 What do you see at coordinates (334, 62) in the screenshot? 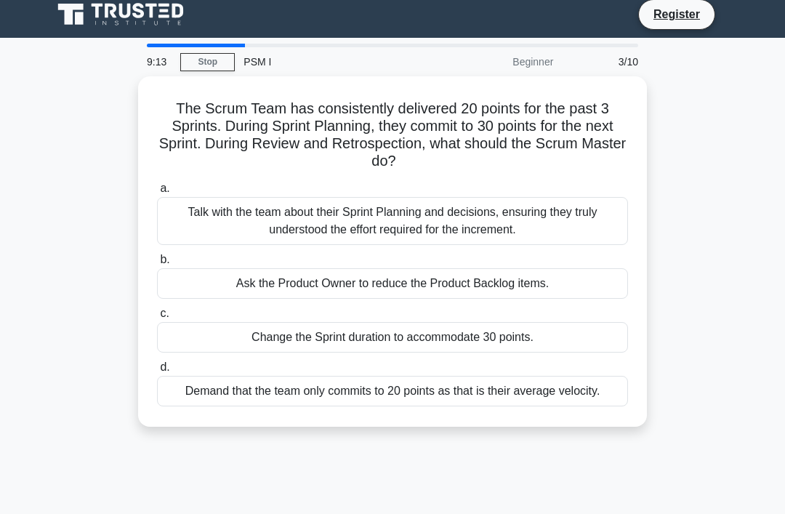
I see `div: PSM I` at bounding box center [334, 62].